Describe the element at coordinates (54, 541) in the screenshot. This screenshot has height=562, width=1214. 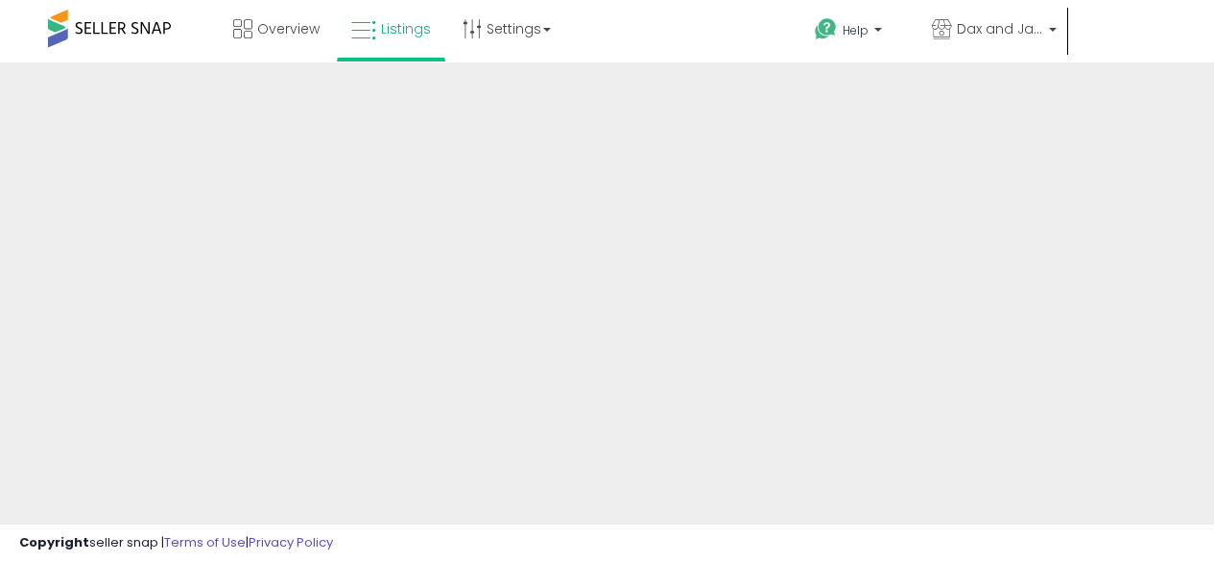
I see `strong: Copyright` at that location.